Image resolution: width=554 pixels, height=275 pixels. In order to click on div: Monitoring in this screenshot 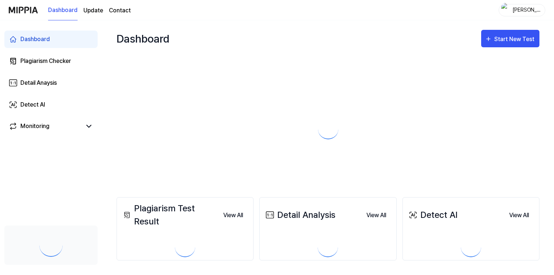, I will do `click(35, 126)`.